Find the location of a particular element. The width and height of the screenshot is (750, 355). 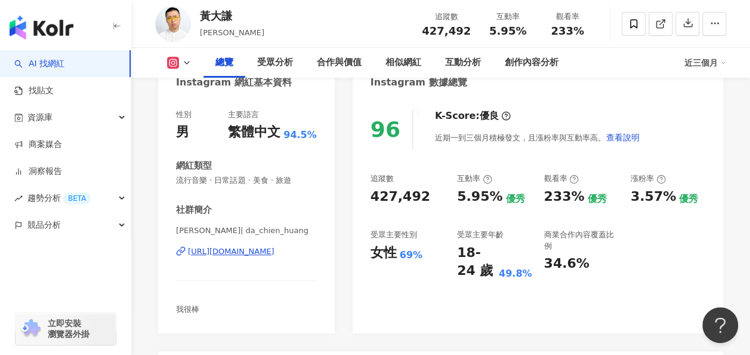

div: 近期一到三個月積極發文，且漲粉率與互動率高。 is located at coordinates (538, 137).